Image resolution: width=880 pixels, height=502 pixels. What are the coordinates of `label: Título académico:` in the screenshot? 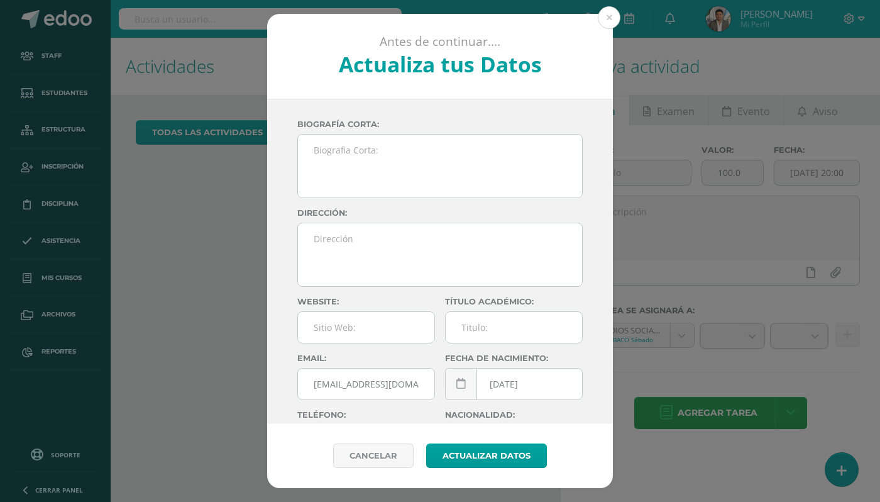 It's located at (513, 301).